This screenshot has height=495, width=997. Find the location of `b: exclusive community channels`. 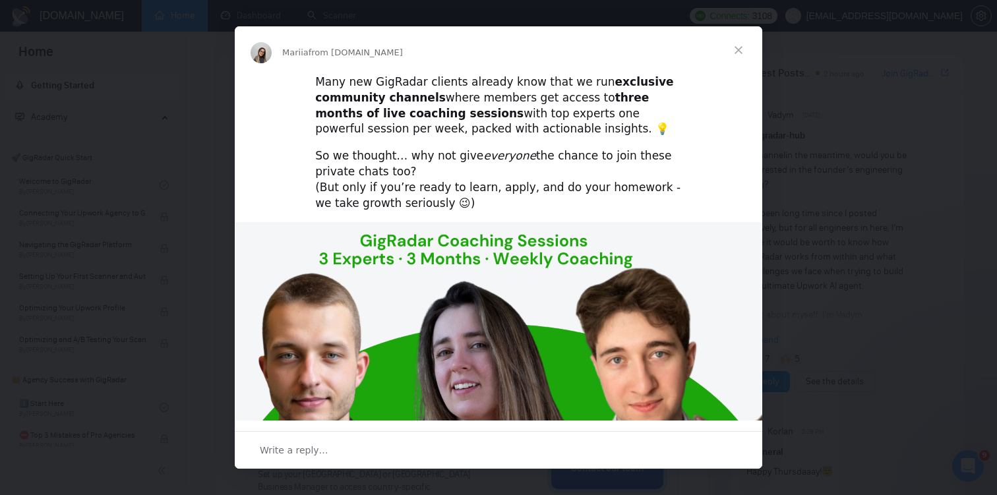

b: exclusive community channels is located at coordinates (494, 90).